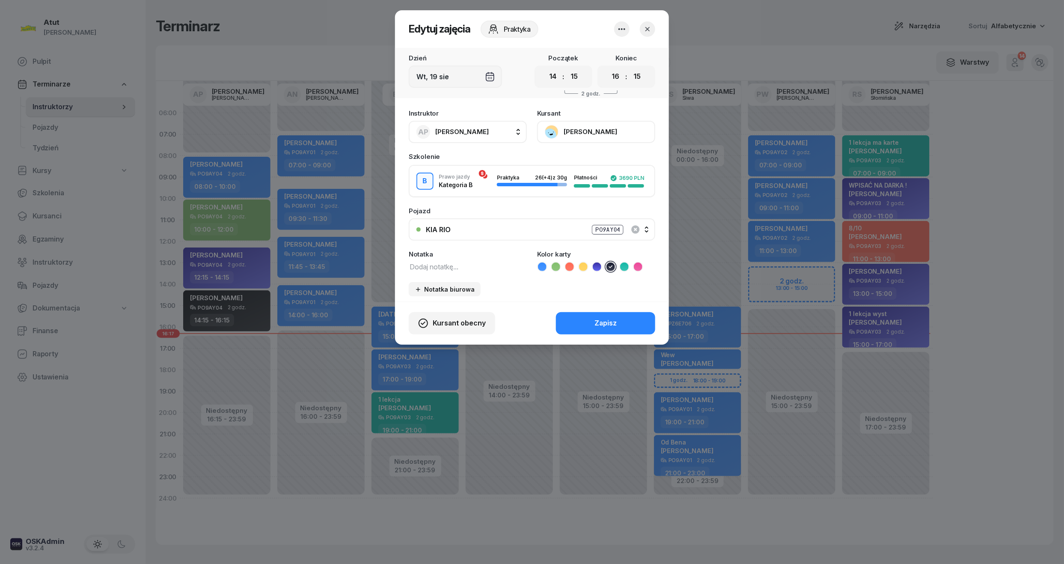 Image resolution: width=1064 pixels, height=564 pixels. Describe the element at coordinates (606, 323) in the screenshot. I see `div: Zapisz` at that location.